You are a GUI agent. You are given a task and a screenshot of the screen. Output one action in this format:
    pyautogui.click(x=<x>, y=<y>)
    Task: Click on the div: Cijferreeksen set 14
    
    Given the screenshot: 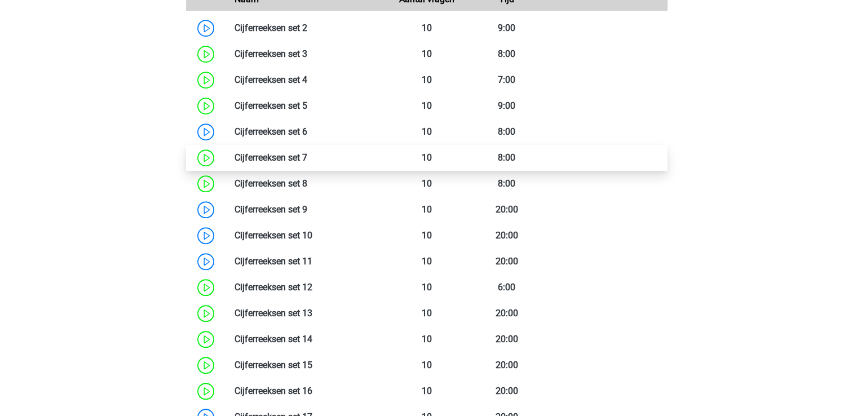 What is the action you would take?
    pyautogui.click(x=306, y=340)
    